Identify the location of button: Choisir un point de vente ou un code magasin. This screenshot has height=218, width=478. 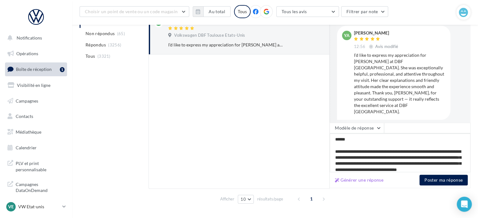
(134, 12).